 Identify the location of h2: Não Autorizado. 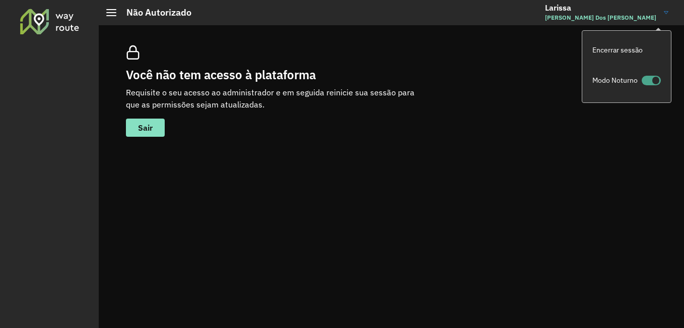
(154, 13).